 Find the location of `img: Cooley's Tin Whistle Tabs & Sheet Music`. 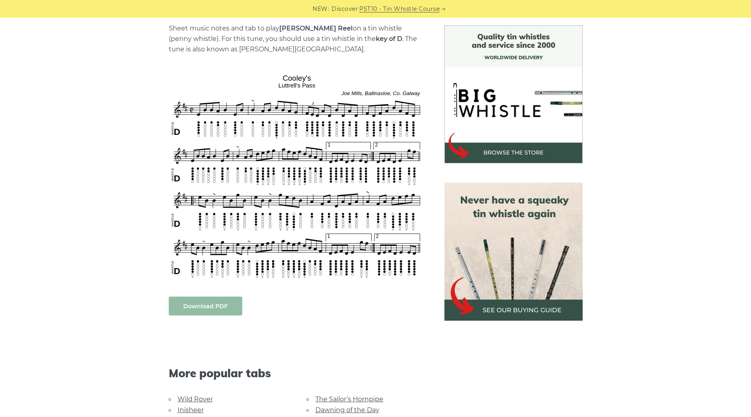

img: Cooley's Tin Whistle Tabs & Sheet Music is located at coordinates (297, 176).